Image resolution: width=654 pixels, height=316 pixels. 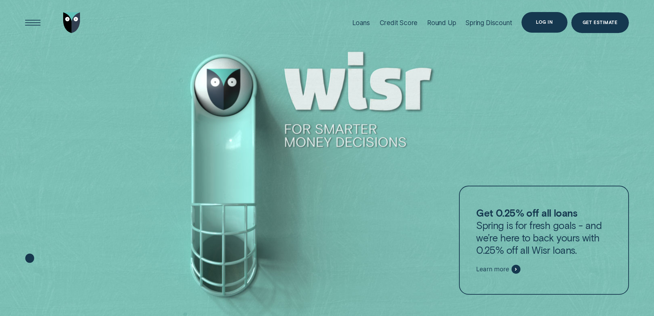 What do you see at coordinates (493, 269) in the screenshot?
I see `span: Learn more` at bounding box center [493, 269].